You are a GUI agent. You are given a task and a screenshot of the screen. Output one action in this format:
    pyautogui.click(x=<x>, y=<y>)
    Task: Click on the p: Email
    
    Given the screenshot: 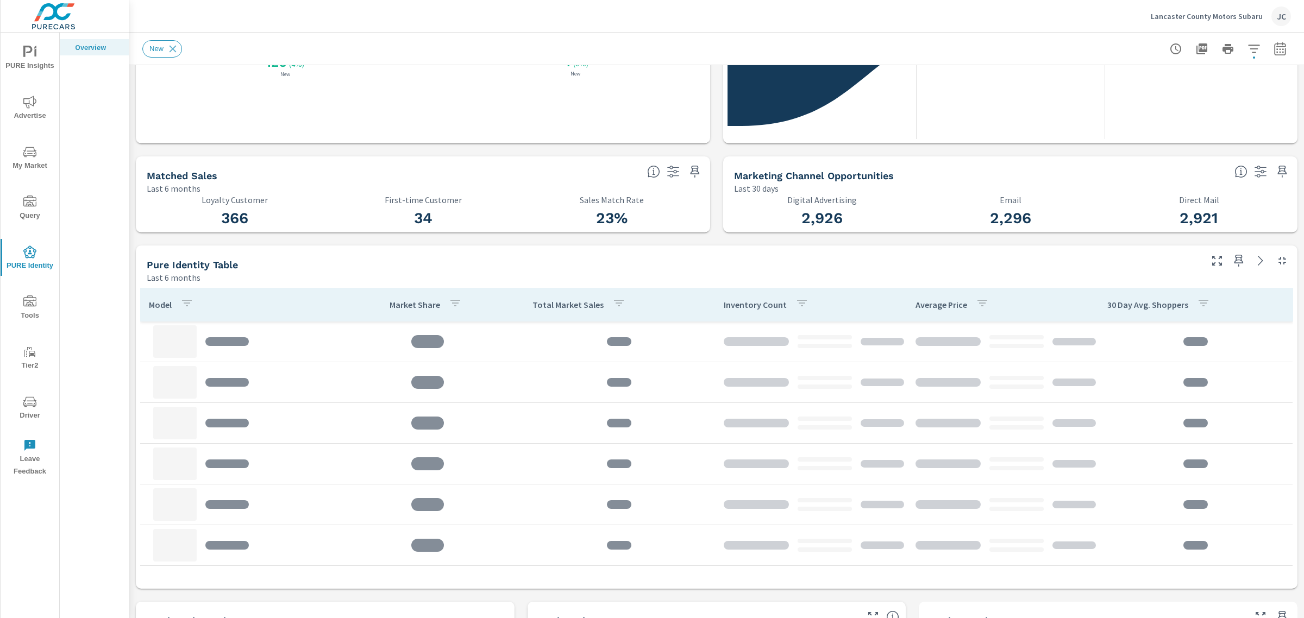 What is the action you would take?
    pyautogui.click(x=1010, y=200)
    